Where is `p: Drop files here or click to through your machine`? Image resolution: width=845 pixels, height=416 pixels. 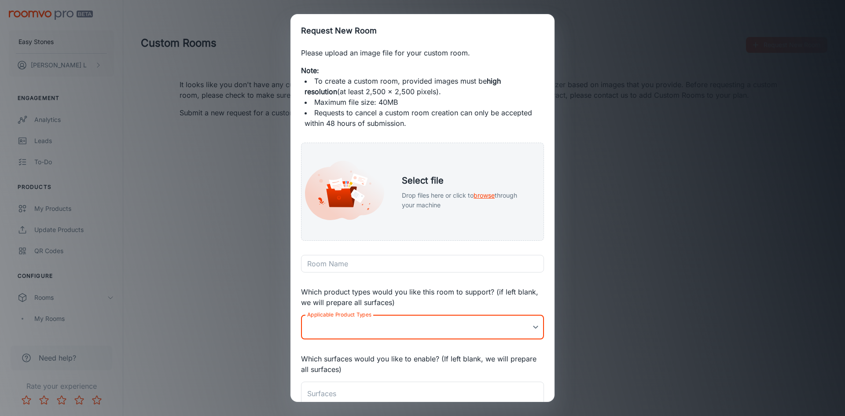 p: Drop files here or click to through your machine is located at coordinates (465, 200).